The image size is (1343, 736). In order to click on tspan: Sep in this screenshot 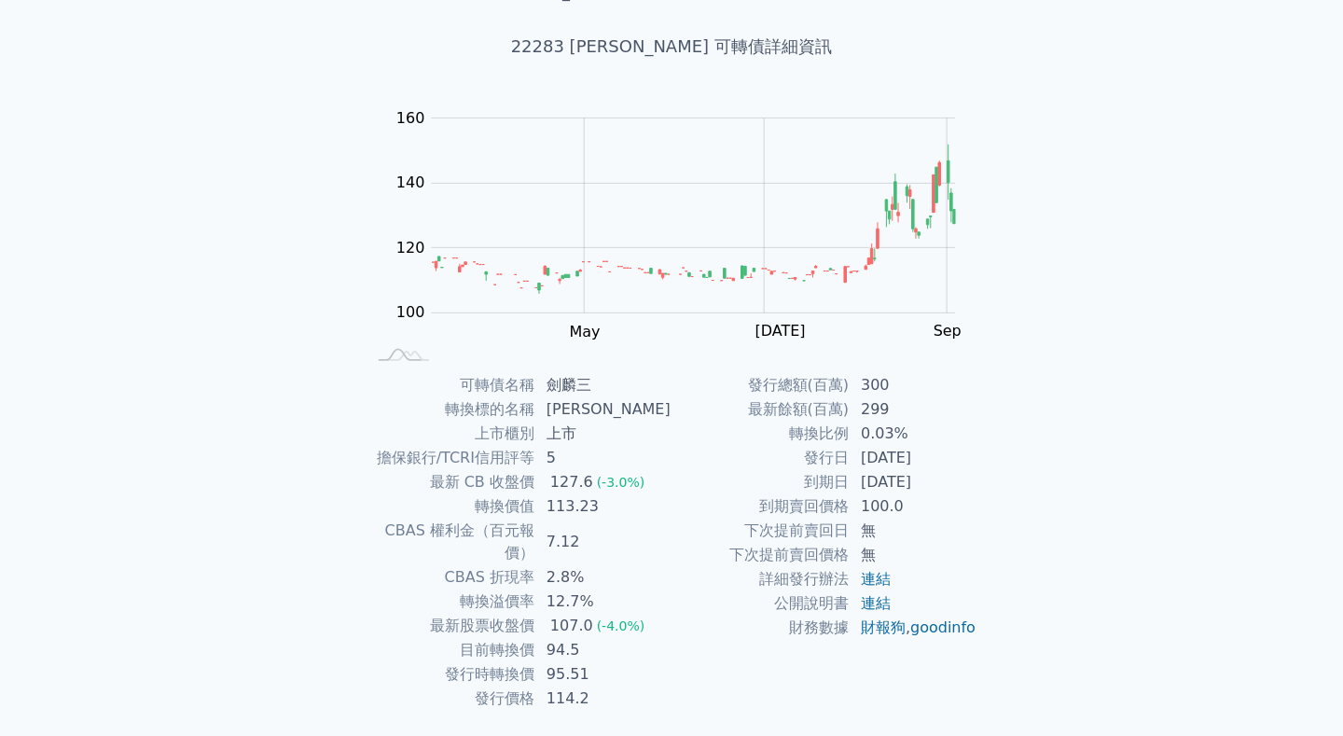, I will do `click(947, 331)`.